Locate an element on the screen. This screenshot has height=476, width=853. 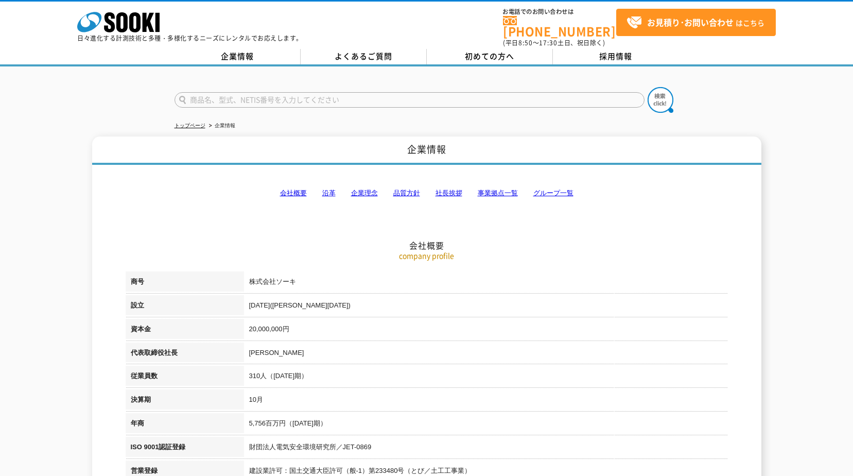
th: 設立 is located at coordinates (185, 307).